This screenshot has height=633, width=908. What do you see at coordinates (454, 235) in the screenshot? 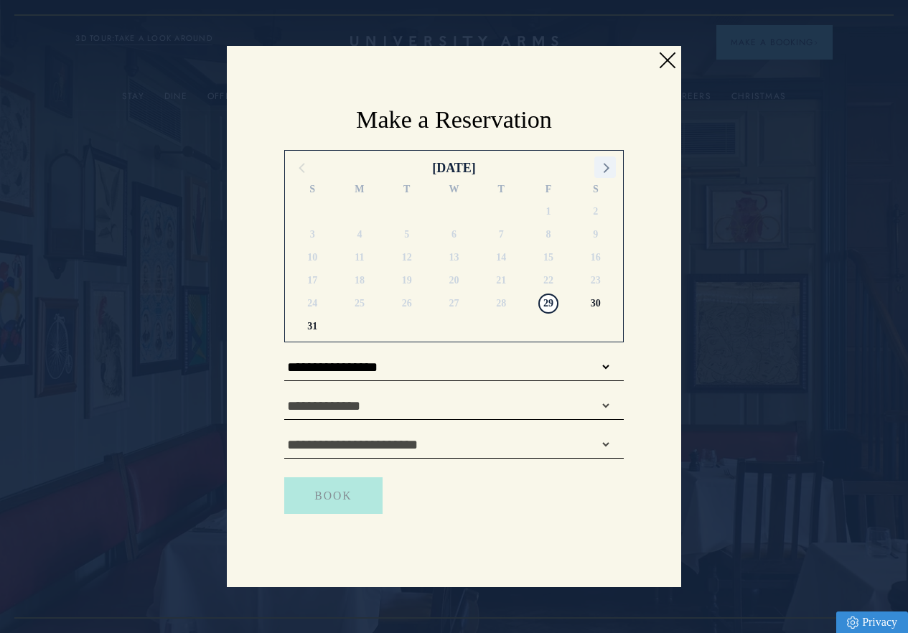
I see `span: Wednesday, August 6, 2025` at bounding box center [454, 235].